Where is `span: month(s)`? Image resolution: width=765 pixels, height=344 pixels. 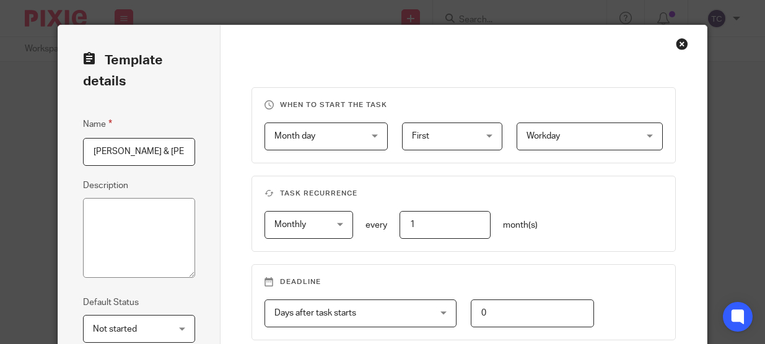
span: month(s) is located at coordinates (520, 225).